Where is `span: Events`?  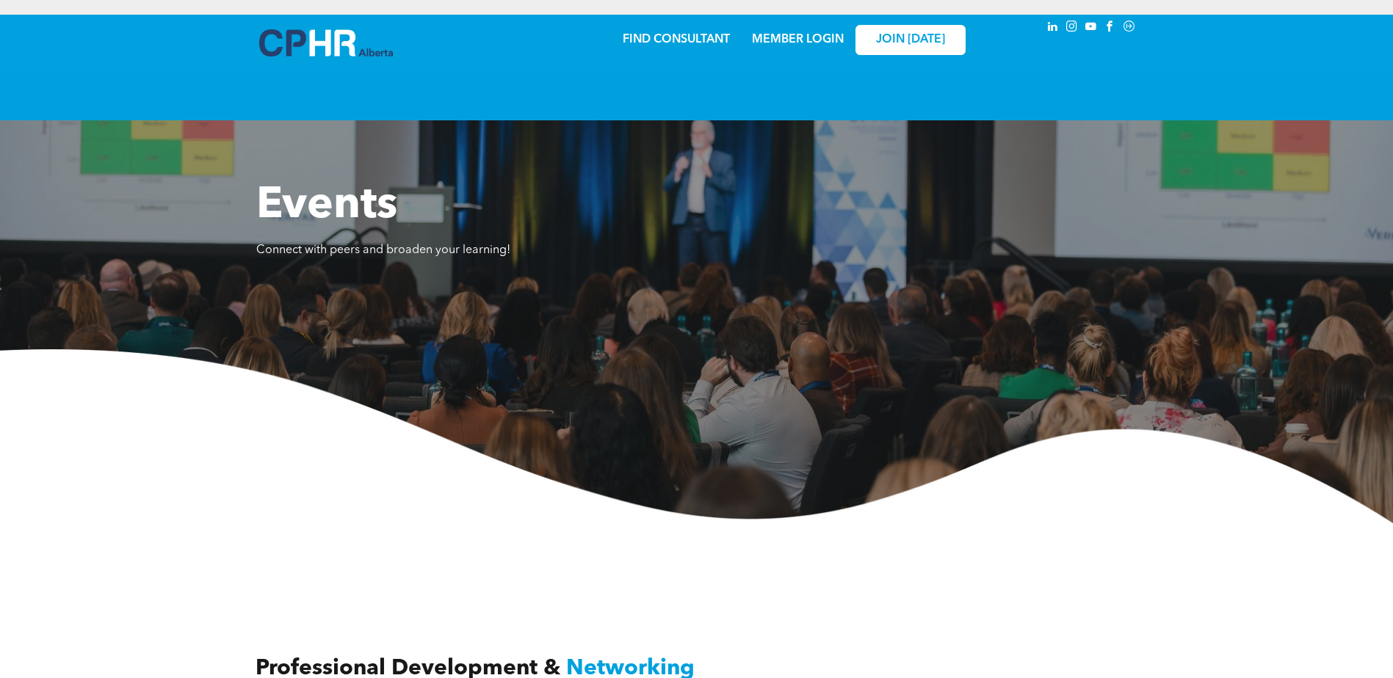
span: Events is located at coordinates (327, 206).